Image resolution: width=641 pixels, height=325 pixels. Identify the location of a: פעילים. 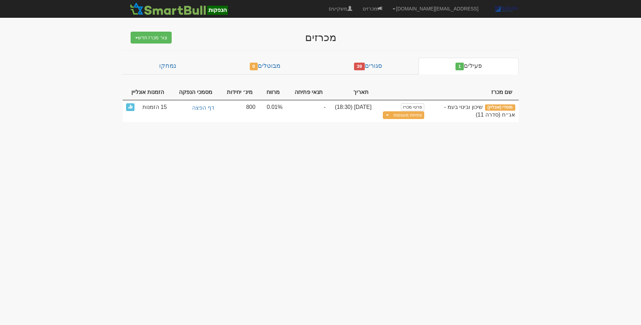
(468, 66).